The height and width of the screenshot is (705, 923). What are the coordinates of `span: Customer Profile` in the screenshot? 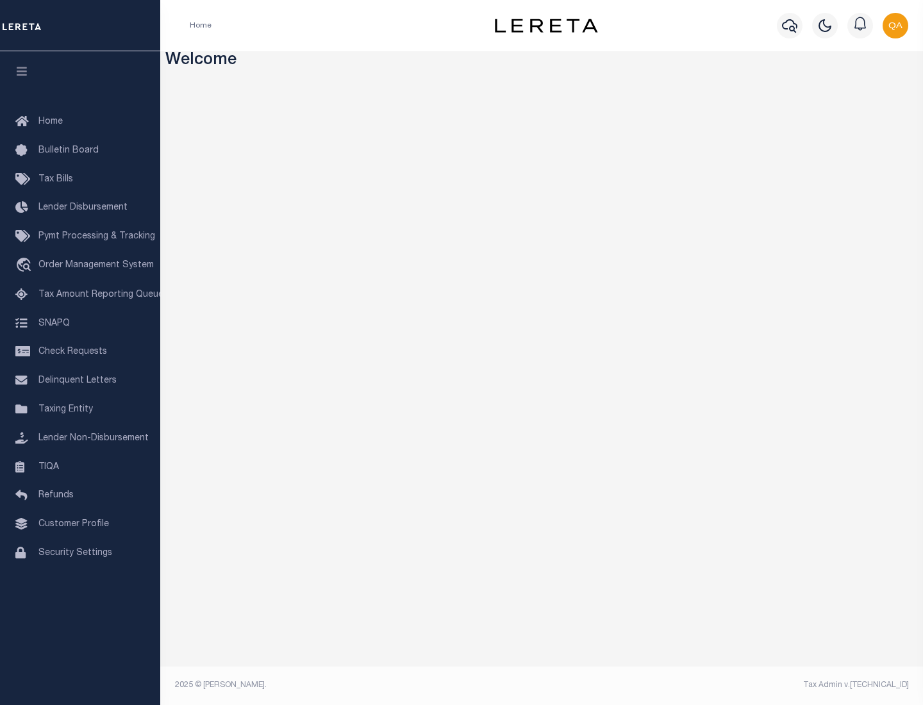 It's located at (74, 524).